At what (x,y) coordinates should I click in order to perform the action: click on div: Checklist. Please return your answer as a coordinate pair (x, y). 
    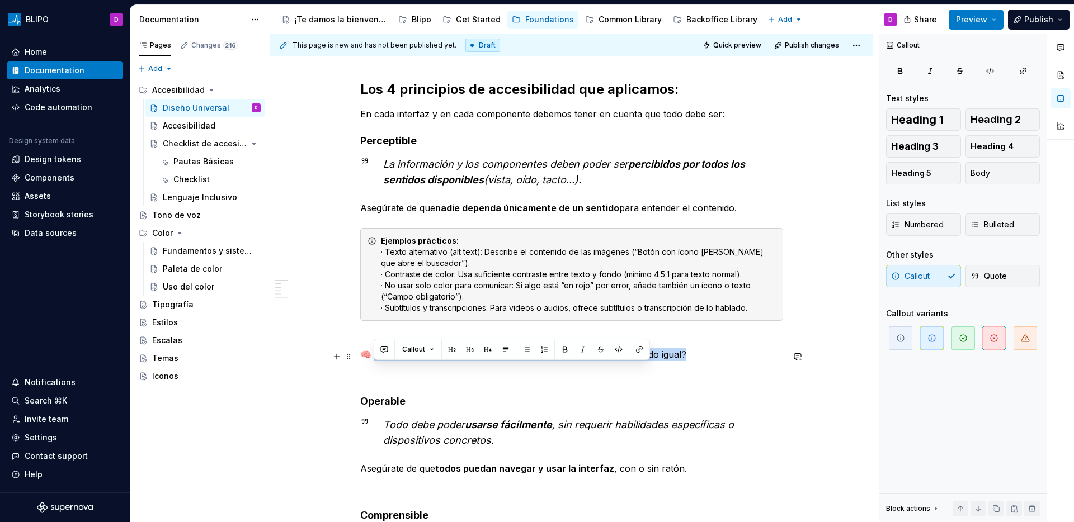
    Looking at the image, I should click on (191, 179).